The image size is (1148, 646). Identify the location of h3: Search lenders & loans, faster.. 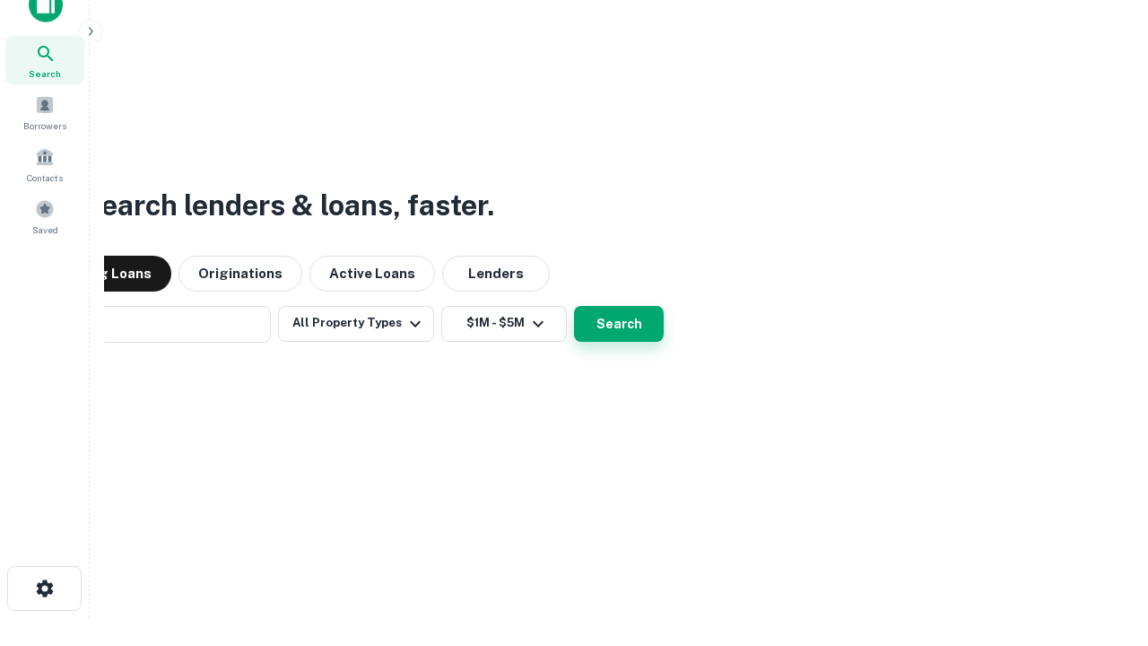
(288, 205).